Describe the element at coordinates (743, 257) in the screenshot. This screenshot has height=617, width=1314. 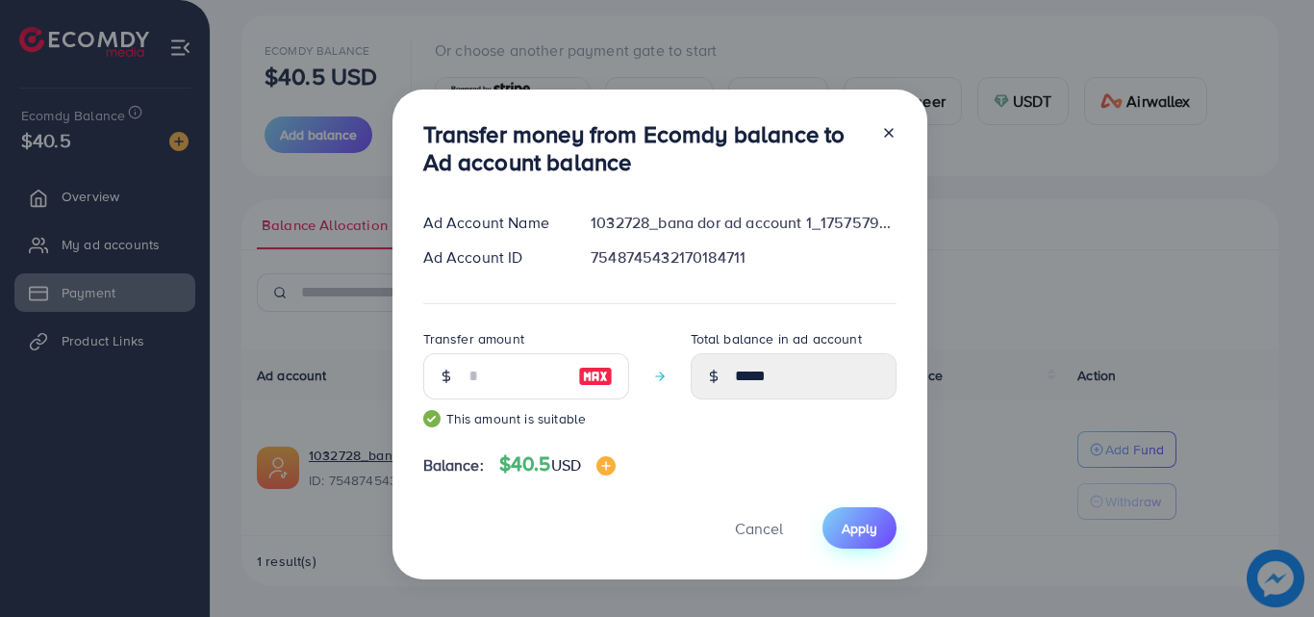
I see `div: 7548745432170184711` at that location.